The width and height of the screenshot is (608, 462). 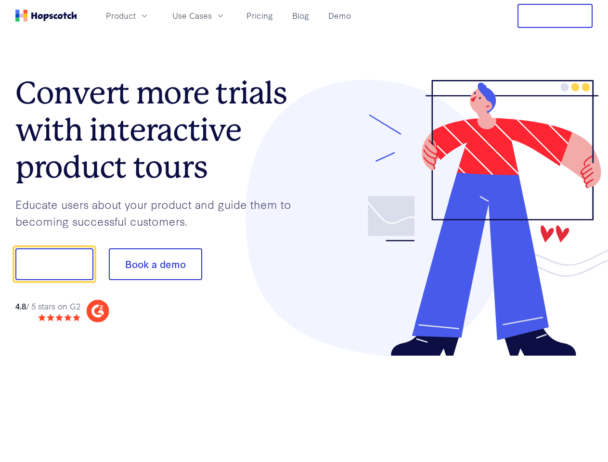 I want to click on h1: Convert more trials with interactive product tours, so click(x=160, y=130).